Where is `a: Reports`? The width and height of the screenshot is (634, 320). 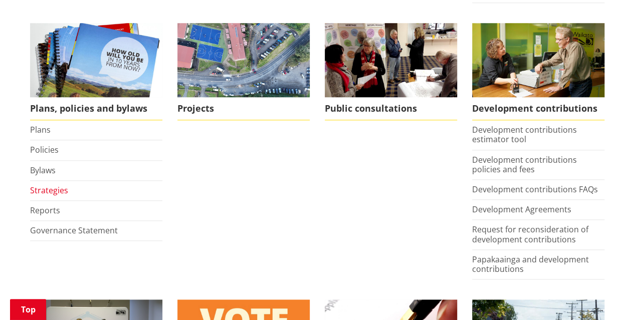 a: Reports is located at coordinates (45, 210).